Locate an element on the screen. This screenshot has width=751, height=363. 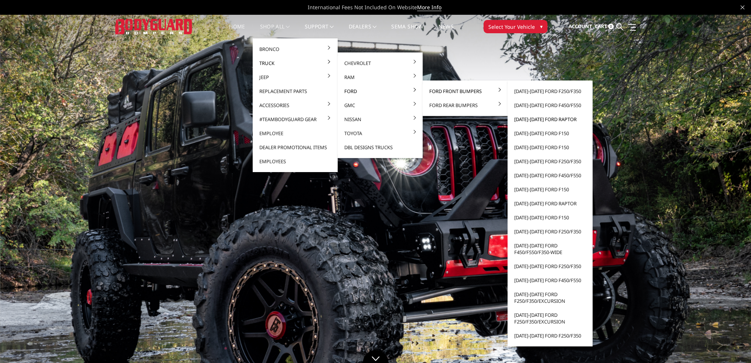
a: Nissan is located at coordinates (380, 119).